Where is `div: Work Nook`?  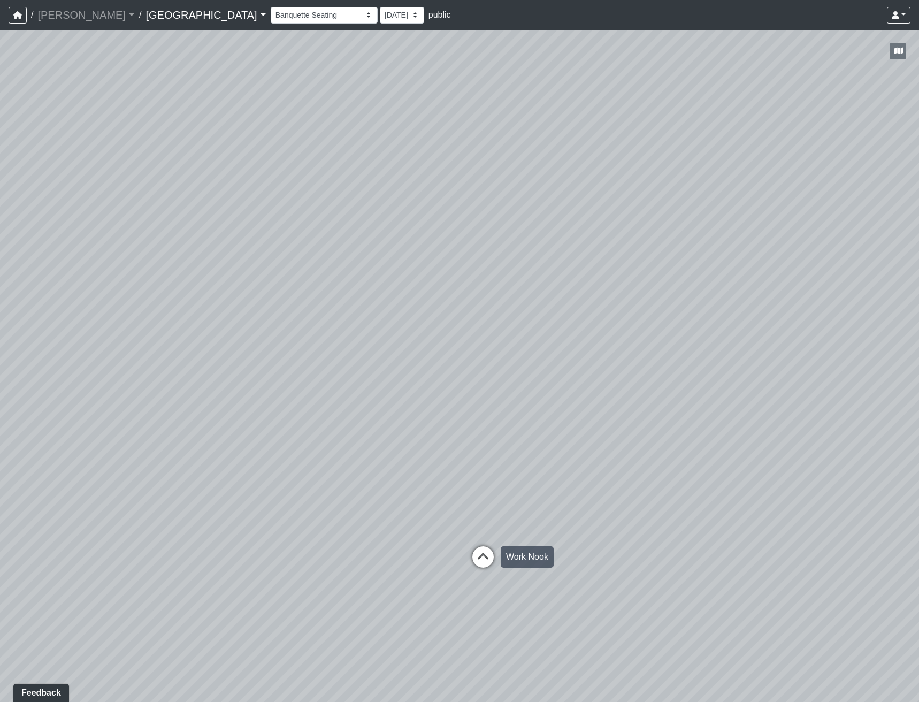 div: Work Nook is located at coordinates (527, 557).